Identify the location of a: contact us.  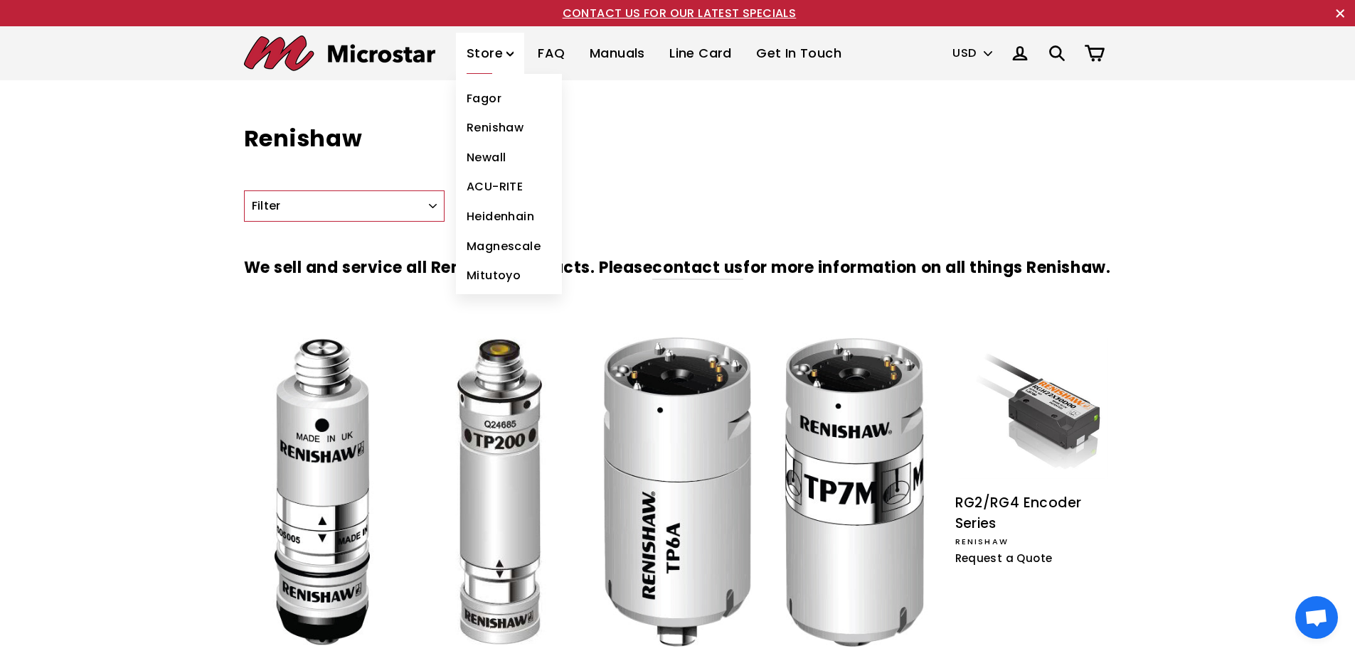
(698, 268).